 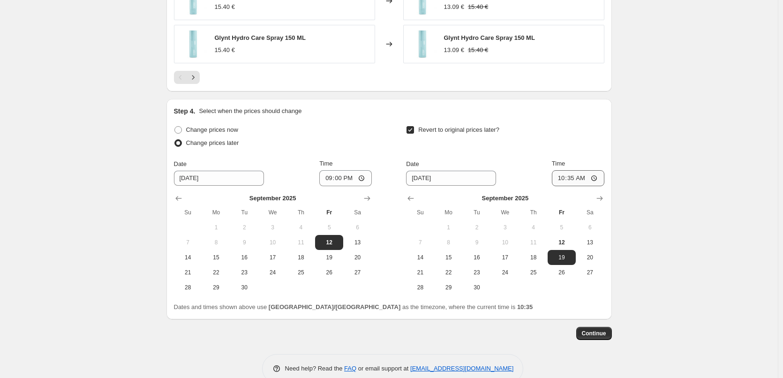 I want to click on span: Continue, so click(x=594, y=333).